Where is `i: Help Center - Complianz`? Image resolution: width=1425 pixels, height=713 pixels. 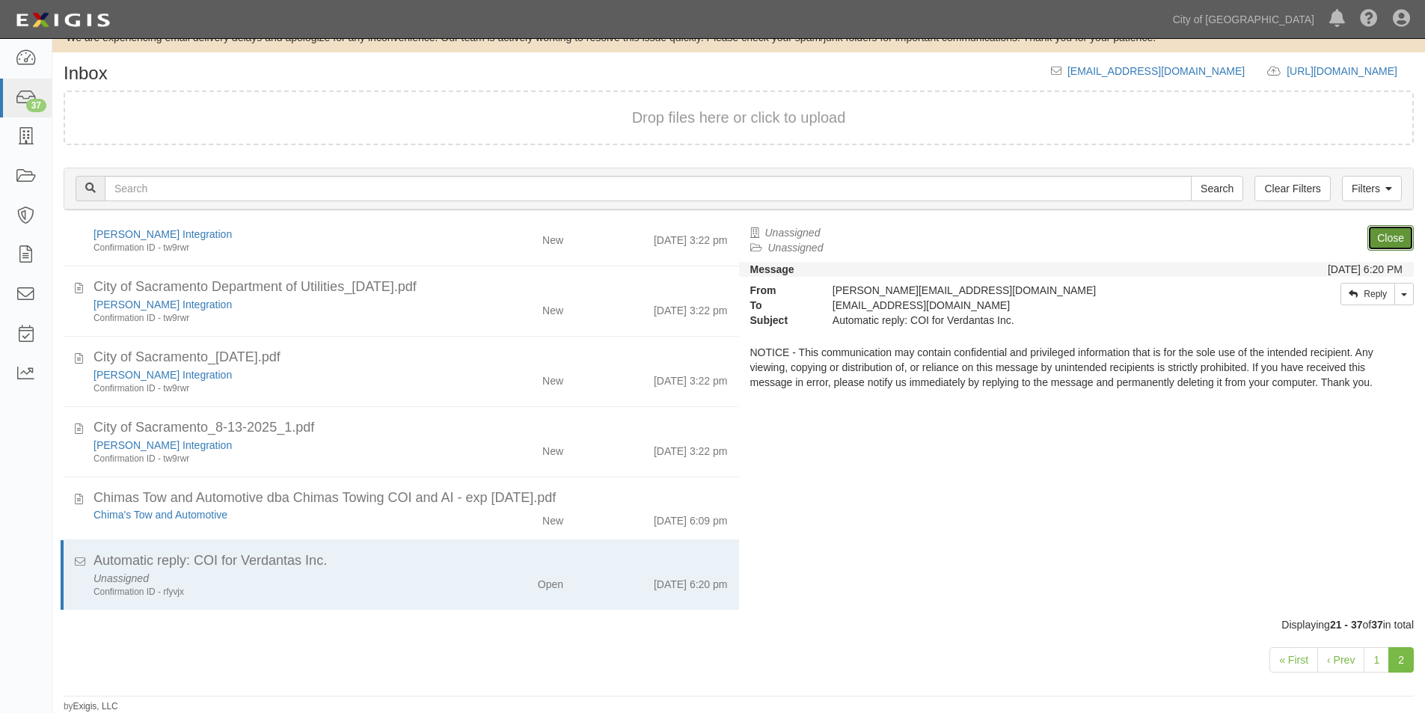 i: Help Center - Complianz is located at coordinates (1369, 19).